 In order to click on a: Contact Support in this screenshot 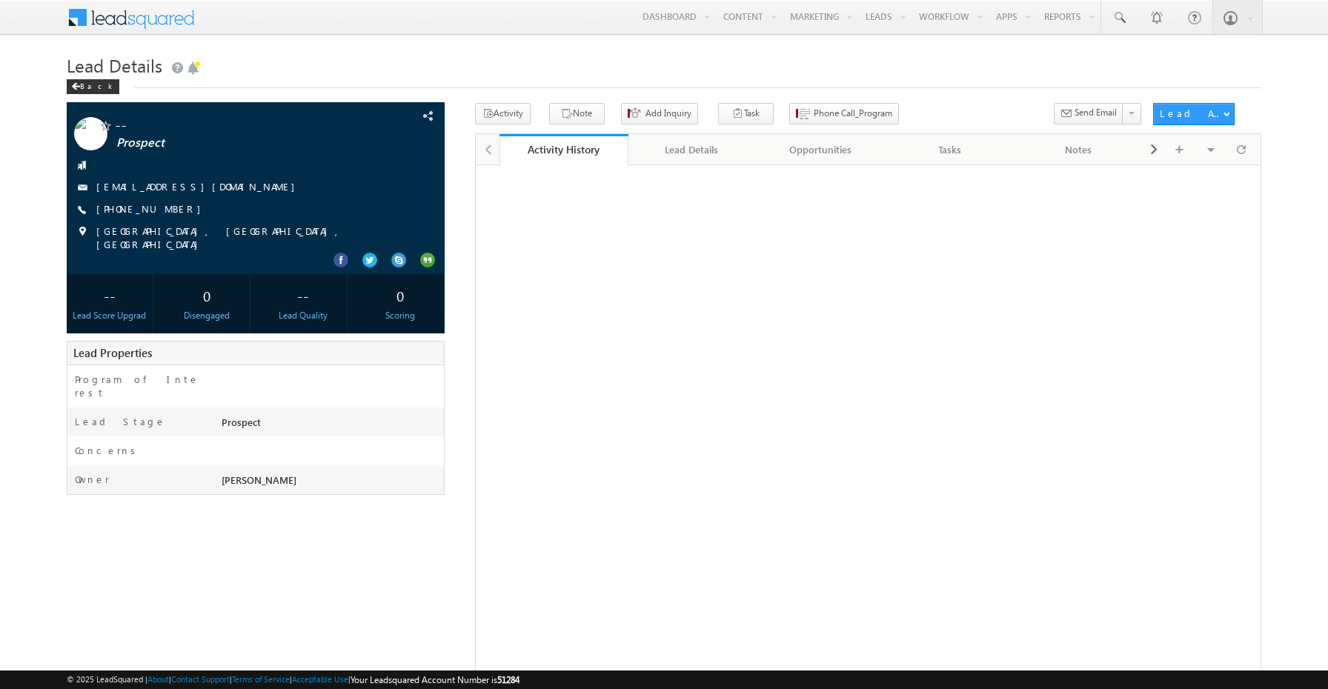, I will do `click(200, 679)`.